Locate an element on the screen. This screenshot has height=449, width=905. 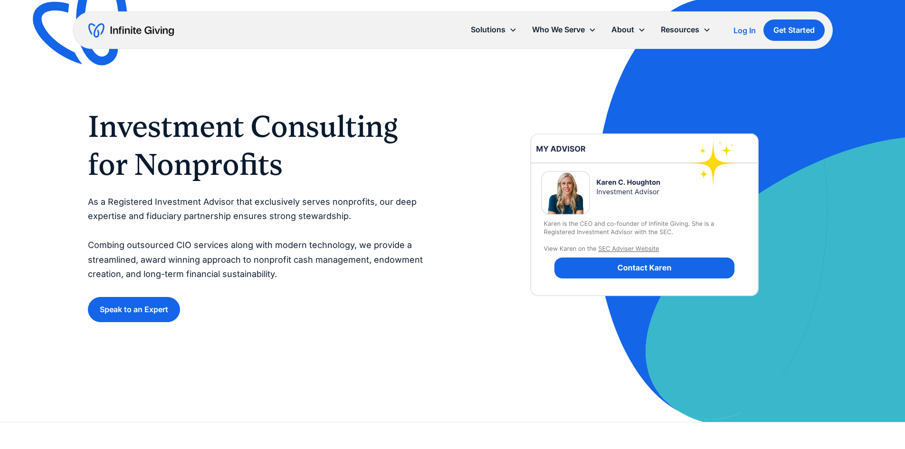
img: investment-advisor-nonprofit-financial is located at coordinates (644, 215).